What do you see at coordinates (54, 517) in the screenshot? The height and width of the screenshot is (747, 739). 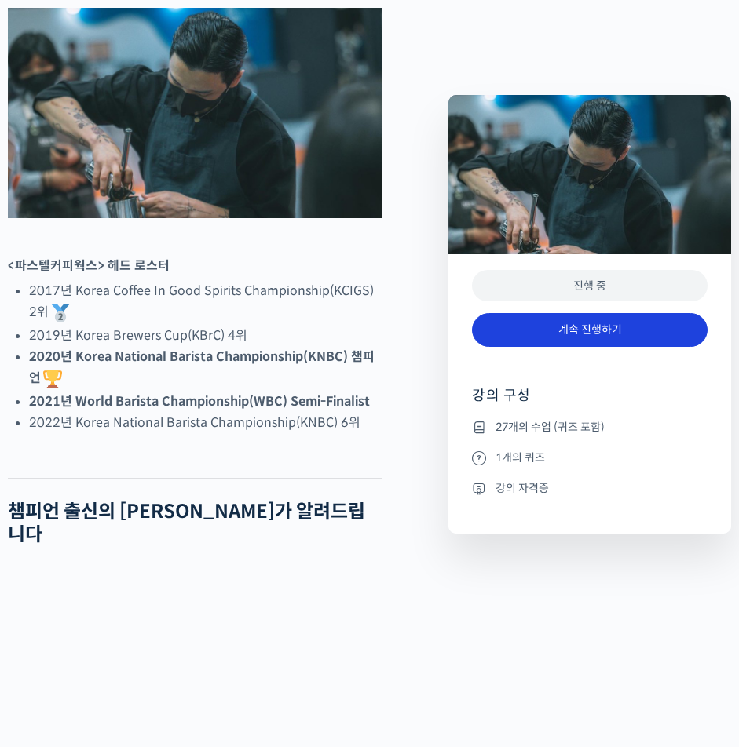 I see `a: 홈` at bounding box center [54, 517].